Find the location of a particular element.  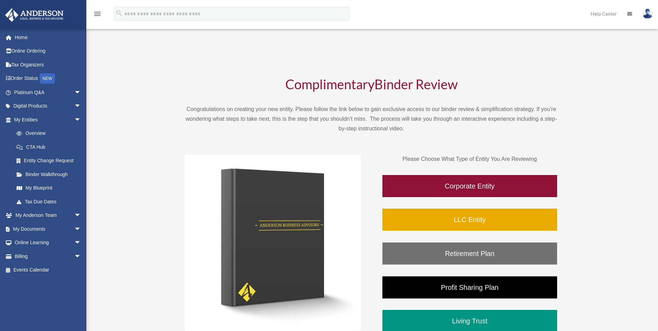

a: CTA Hub is located at coordinates (50, 147).